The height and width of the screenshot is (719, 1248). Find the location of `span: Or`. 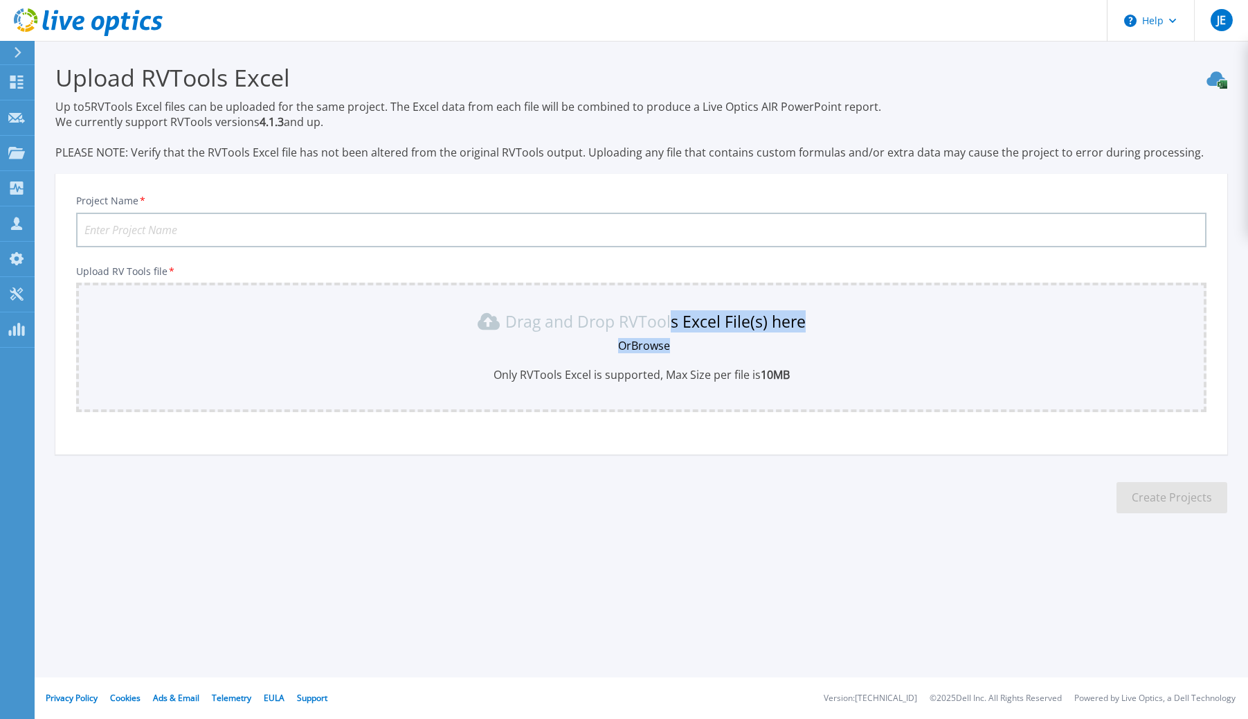

span: Or is located at coordinates (624, 345).